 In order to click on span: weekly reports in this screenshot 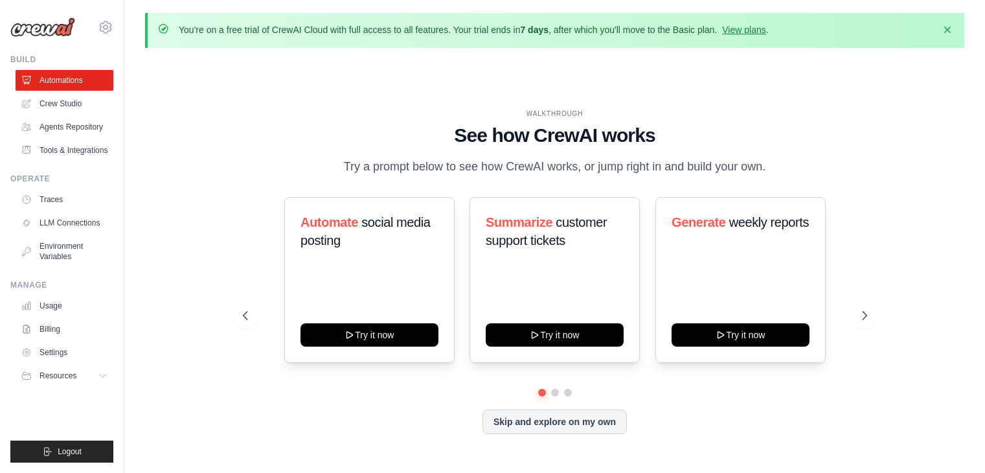, I will do `click(769, 222)`.